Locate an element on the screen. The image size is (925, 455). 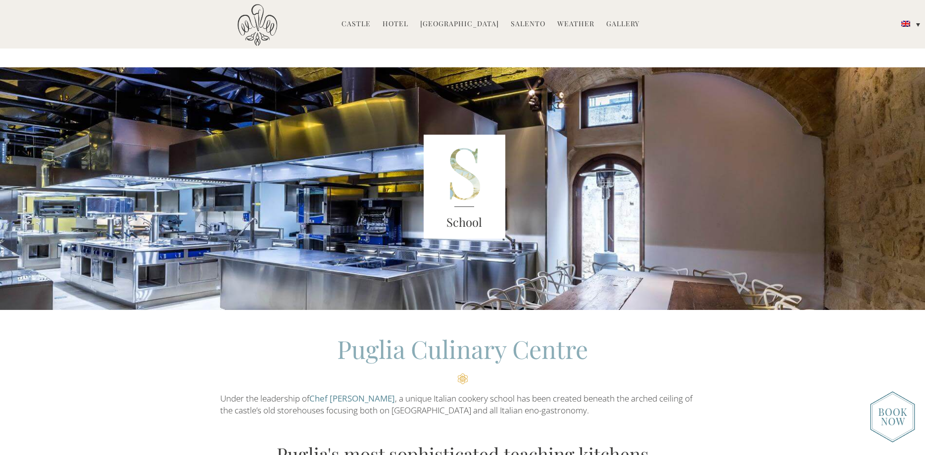
h2: Puglia Culinary Centre is located at coordinates (463, 358).